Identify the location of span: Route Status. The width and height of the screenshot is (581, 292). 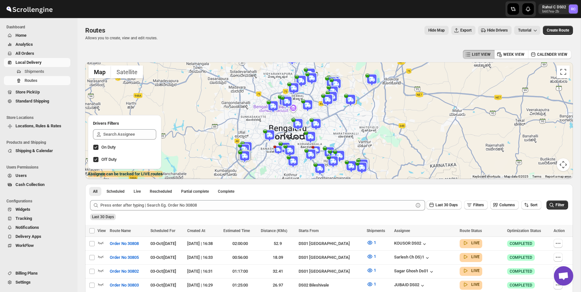
(470, 231).